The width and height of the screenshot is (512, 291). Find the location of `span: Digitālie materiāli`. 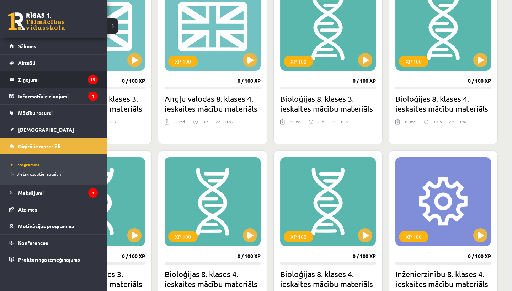

span: Digitālie materiāli is located at coordinates (39, 146).